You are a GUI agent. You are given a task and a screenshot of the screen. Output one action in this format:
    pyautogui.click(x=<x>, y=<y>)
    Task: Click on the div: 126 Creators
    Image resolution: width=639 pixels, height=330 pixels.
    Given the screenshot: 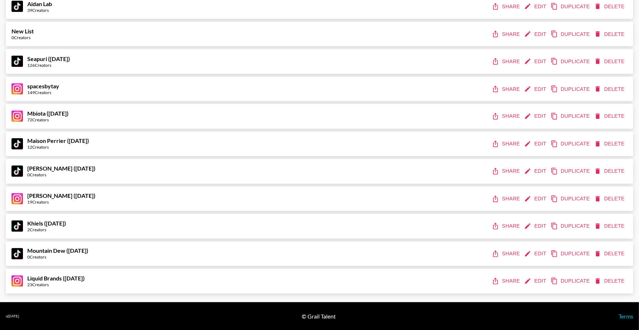 What is the action you would take?
    pyautogui.click(x=48, y=65)
    